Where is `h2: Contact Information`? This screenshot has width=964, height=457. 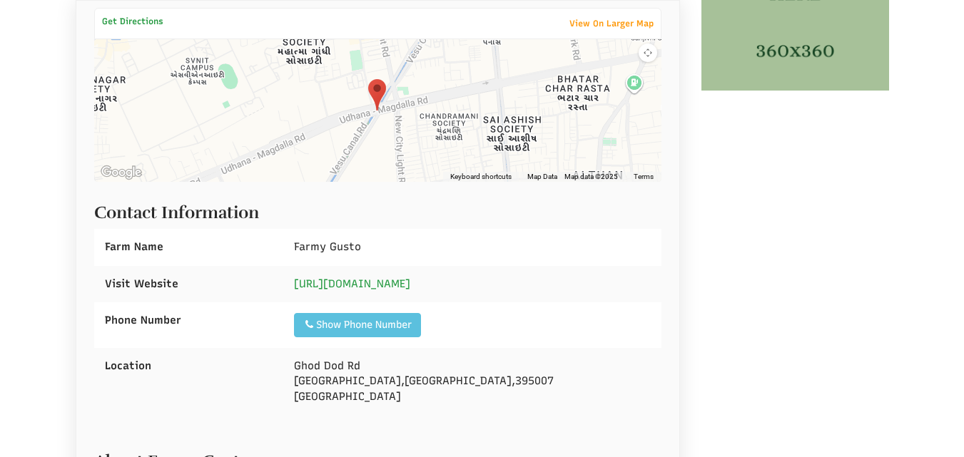 h2: Contact Information is located at coordinates (378, 209).